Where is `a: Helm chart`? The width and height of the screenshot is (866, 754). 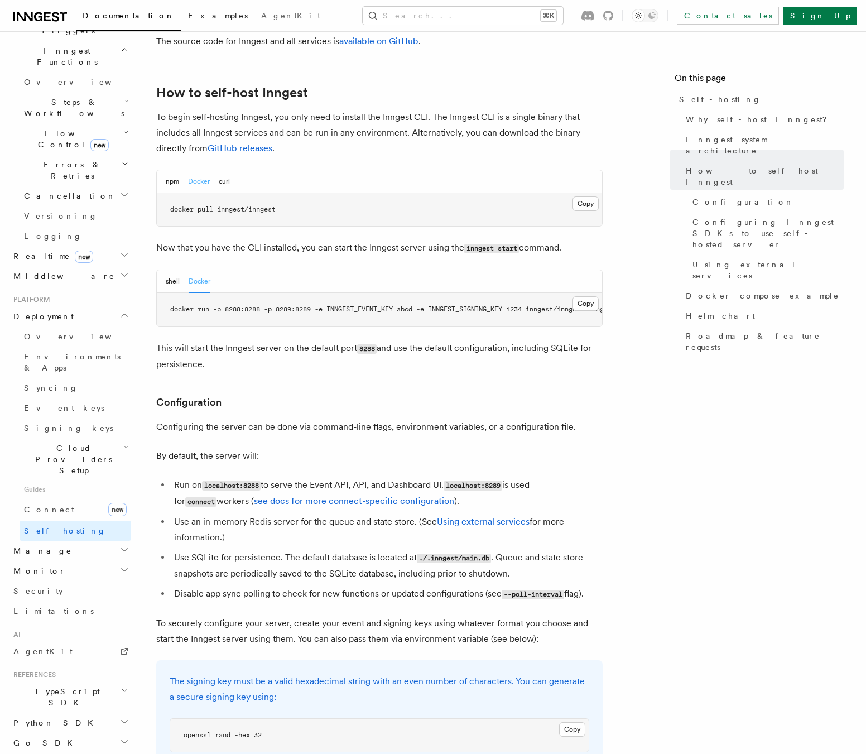
a: Helm chart is located at coordinates (762, 316).